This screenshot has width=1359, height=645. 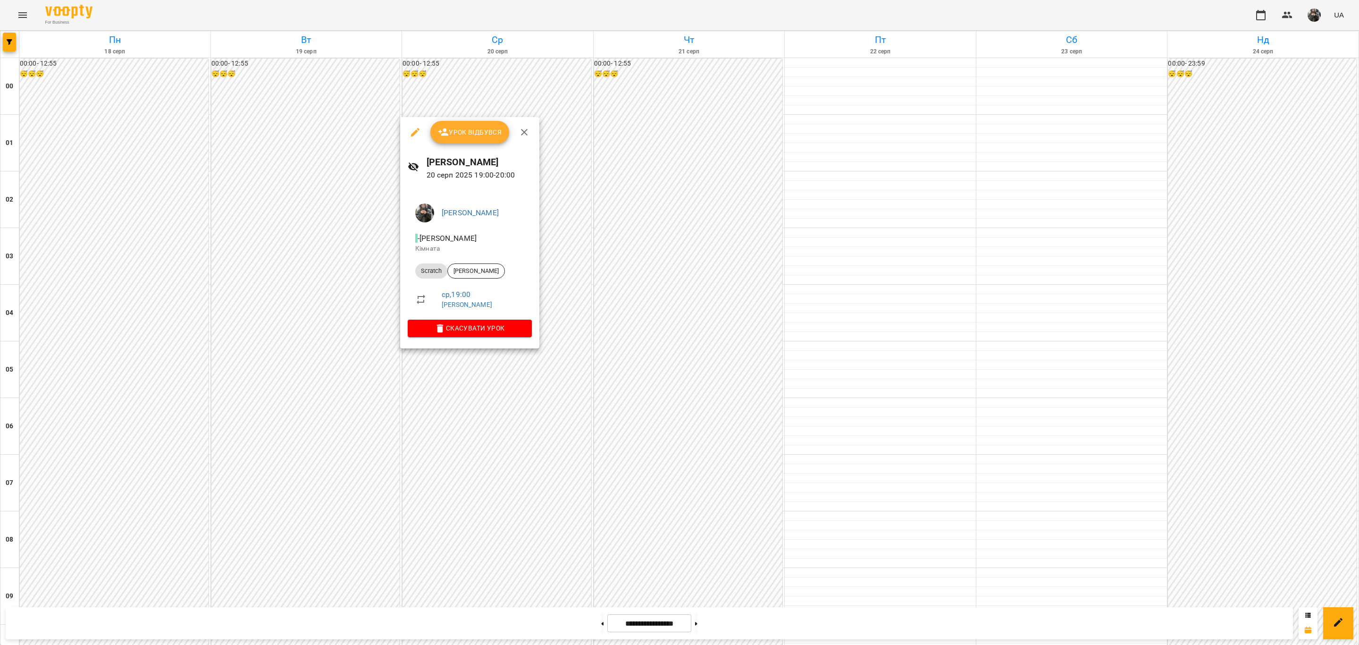 What do you see at coordinates (470, 132) in the screenshot?
I see `span: Урок відбувся` at bounding box center [470, 132].